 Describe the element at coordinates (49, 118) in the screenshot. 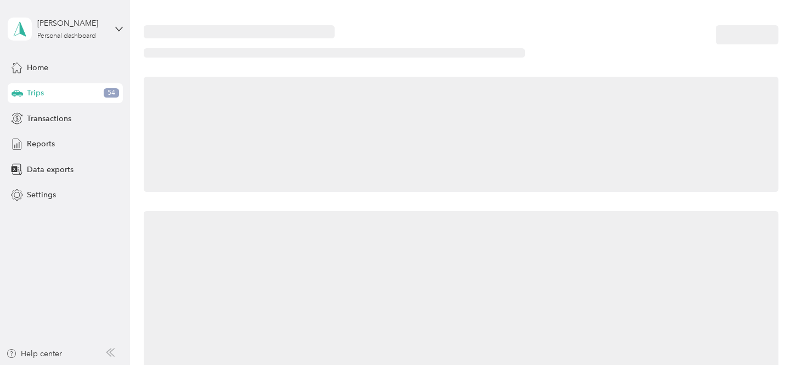

I see `span: Transactions` at that location.